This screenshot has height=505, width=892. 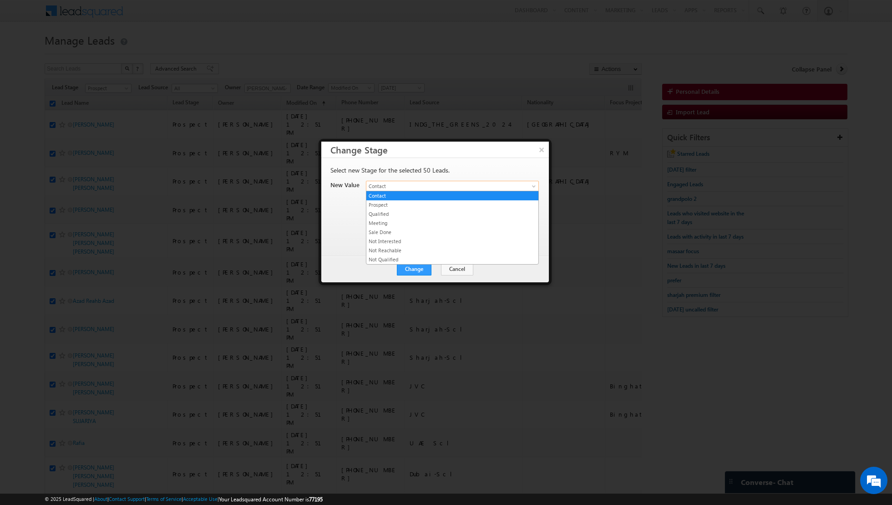 What do you see at coordinates (434, 170) in the screenshot?
I see `p: Select new Stage for the selected 50 Leads.` at bounding box center [434, 170].